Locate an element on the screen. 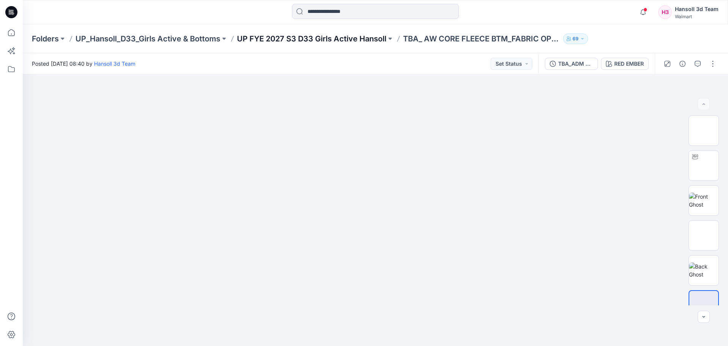  button: RED EMBER is located at coordinates (625, 64).